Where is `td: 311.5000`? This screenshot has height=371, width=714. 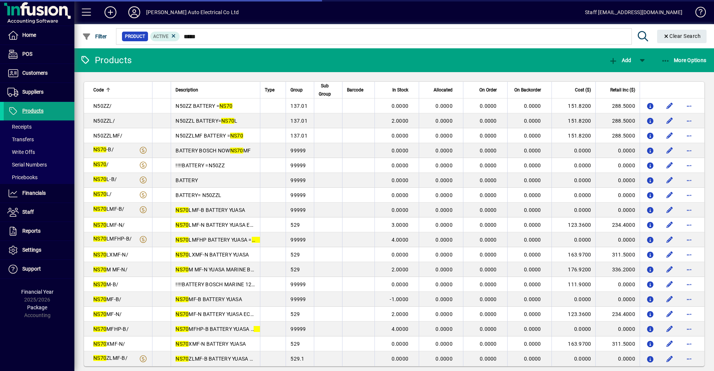 td: 311.5000 is located at coordinates (617, 344).